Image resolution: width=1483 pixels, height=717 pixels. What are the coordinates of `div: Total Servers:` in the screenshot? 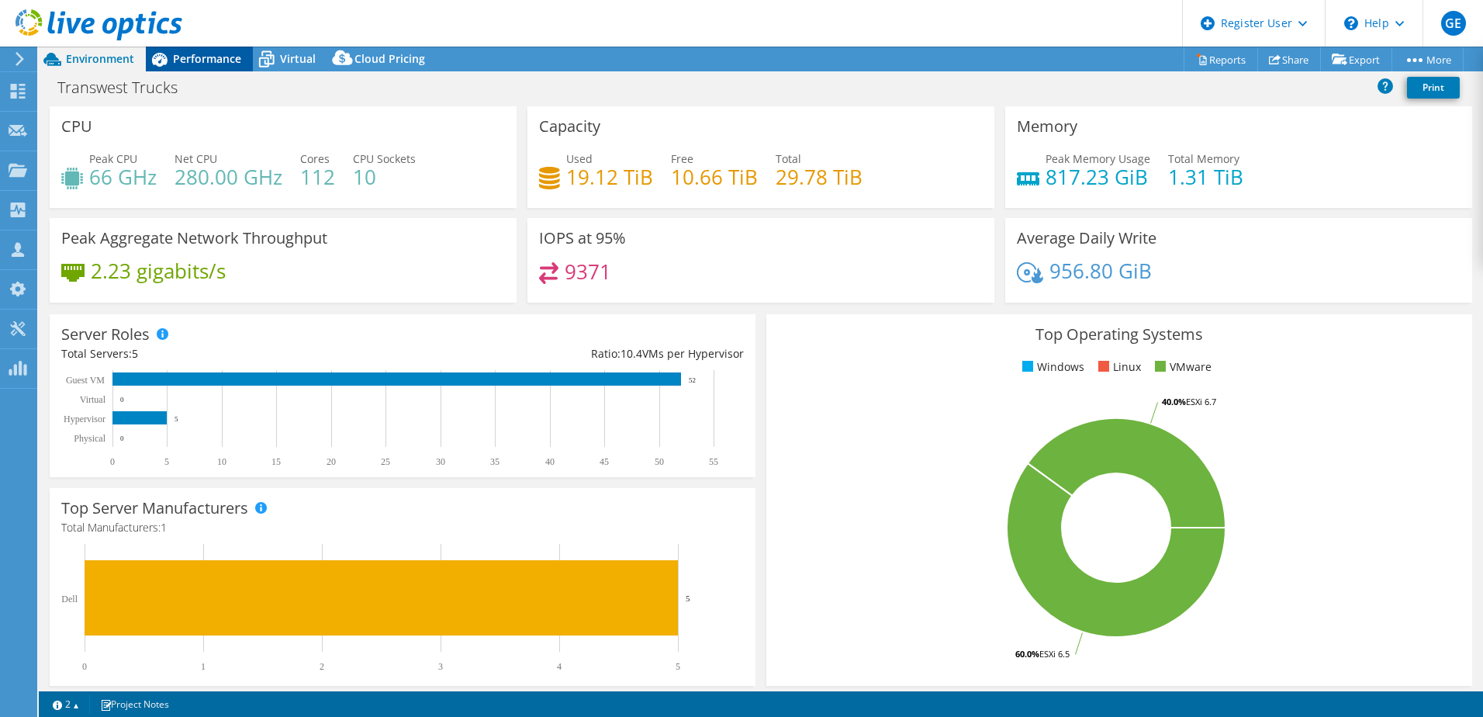 It's located at (232, 354).